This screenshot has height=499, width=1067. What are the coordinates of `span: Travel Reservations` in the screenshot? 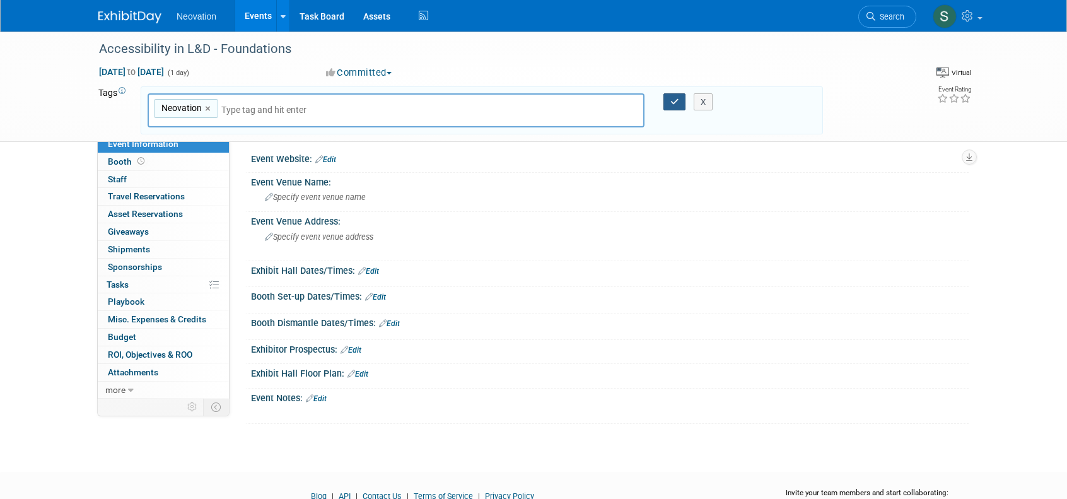 It's located at (146, 196).